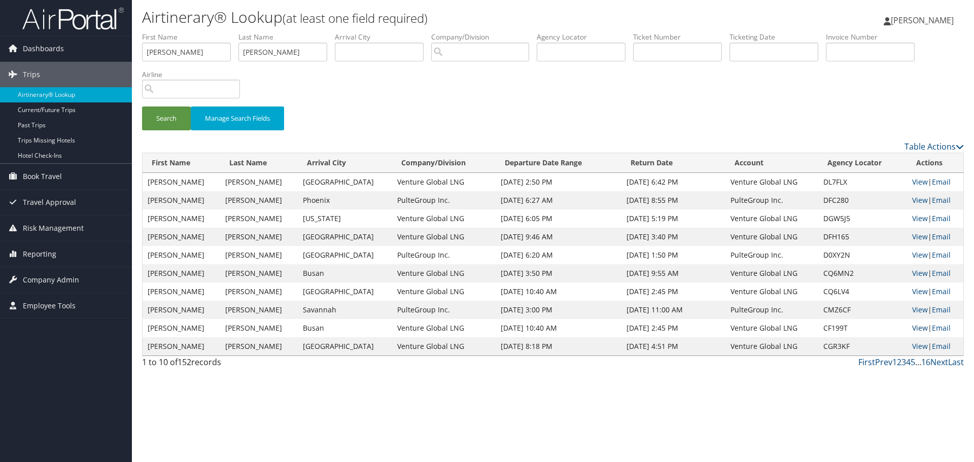  Describe the element at coordinates (345, 163) in the screenshot. I see `th: Arrival City: activate to sort column ascending` at that location.